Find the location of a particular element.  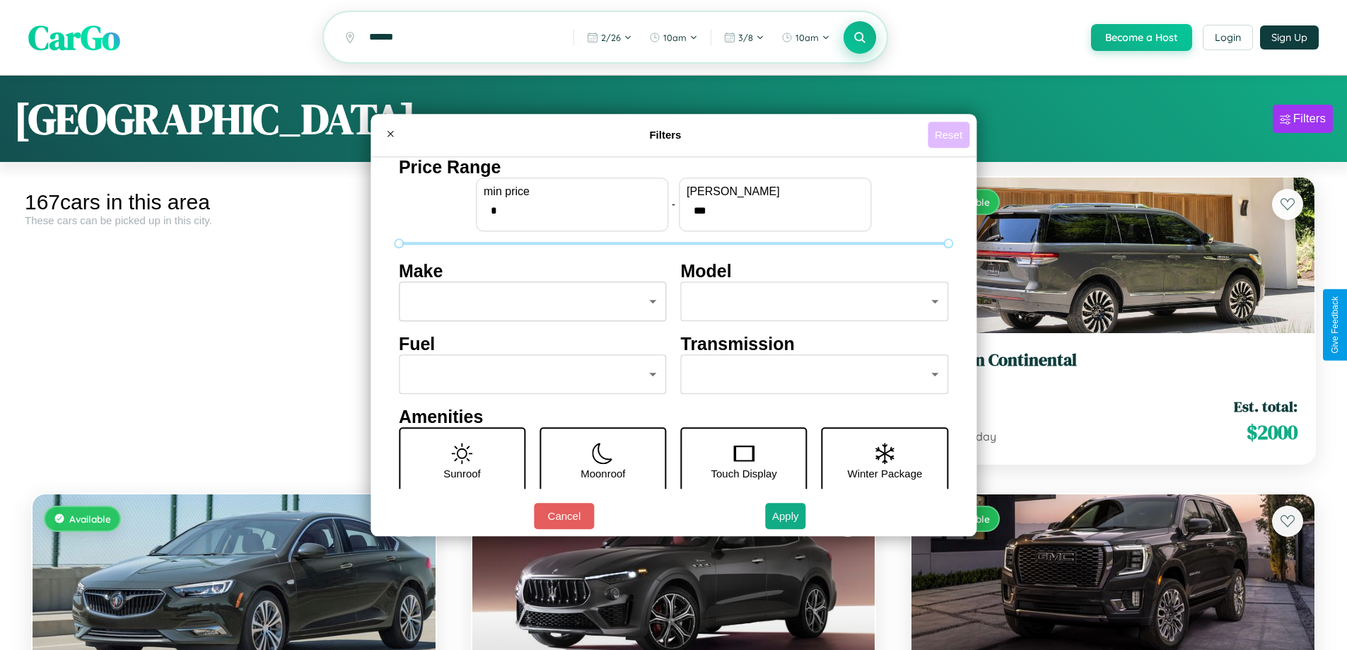

div: Filters is located at coordinates (1309, 119).